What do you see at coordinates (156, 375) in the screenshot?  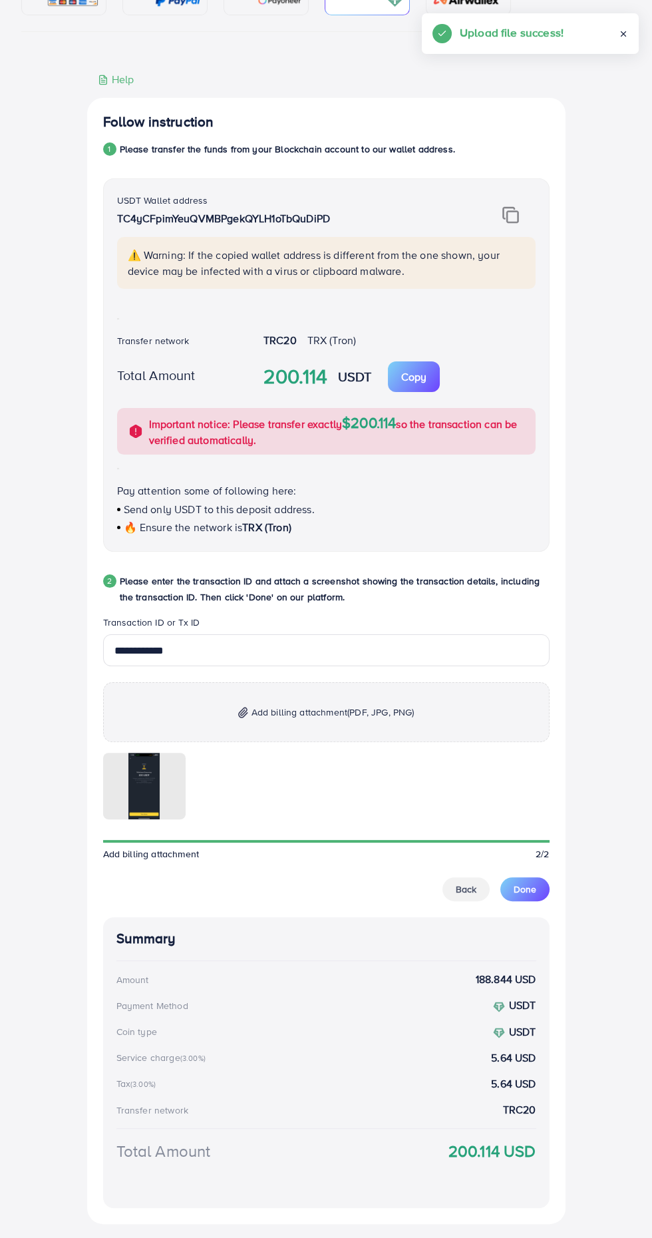 I see `label: Total Amount` at bounding box center [156, 375].